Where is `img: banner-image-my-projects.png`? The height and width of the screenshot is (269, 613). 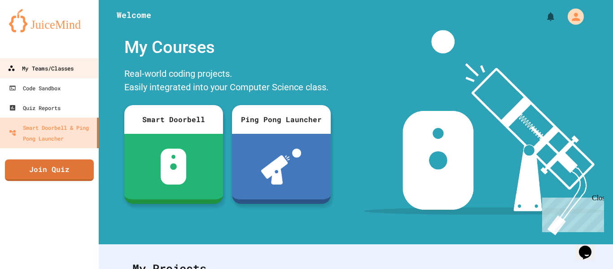
img: banner-image-my-projects.png is located at coordinates (484, 132).